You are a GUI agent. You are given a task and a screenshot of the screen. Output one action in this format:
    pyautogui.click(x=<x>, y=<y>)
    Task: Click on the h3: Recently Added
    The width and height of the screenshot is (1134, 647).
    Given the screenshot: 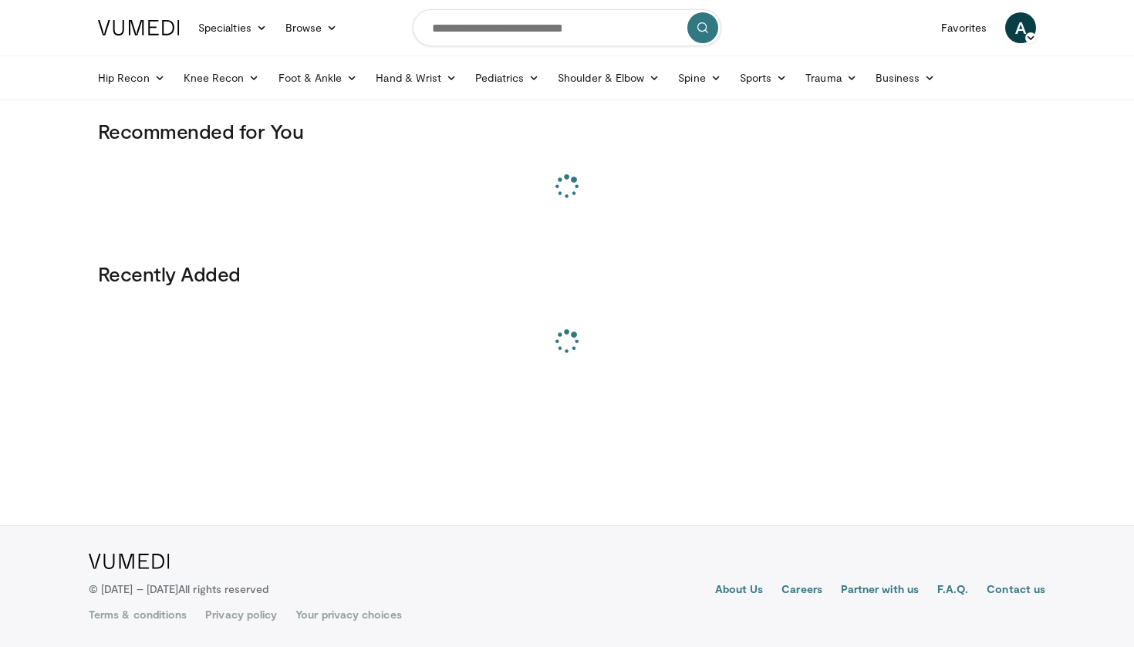 What is the action you would take?
    pyautogui.click(x=567, y=274)
    